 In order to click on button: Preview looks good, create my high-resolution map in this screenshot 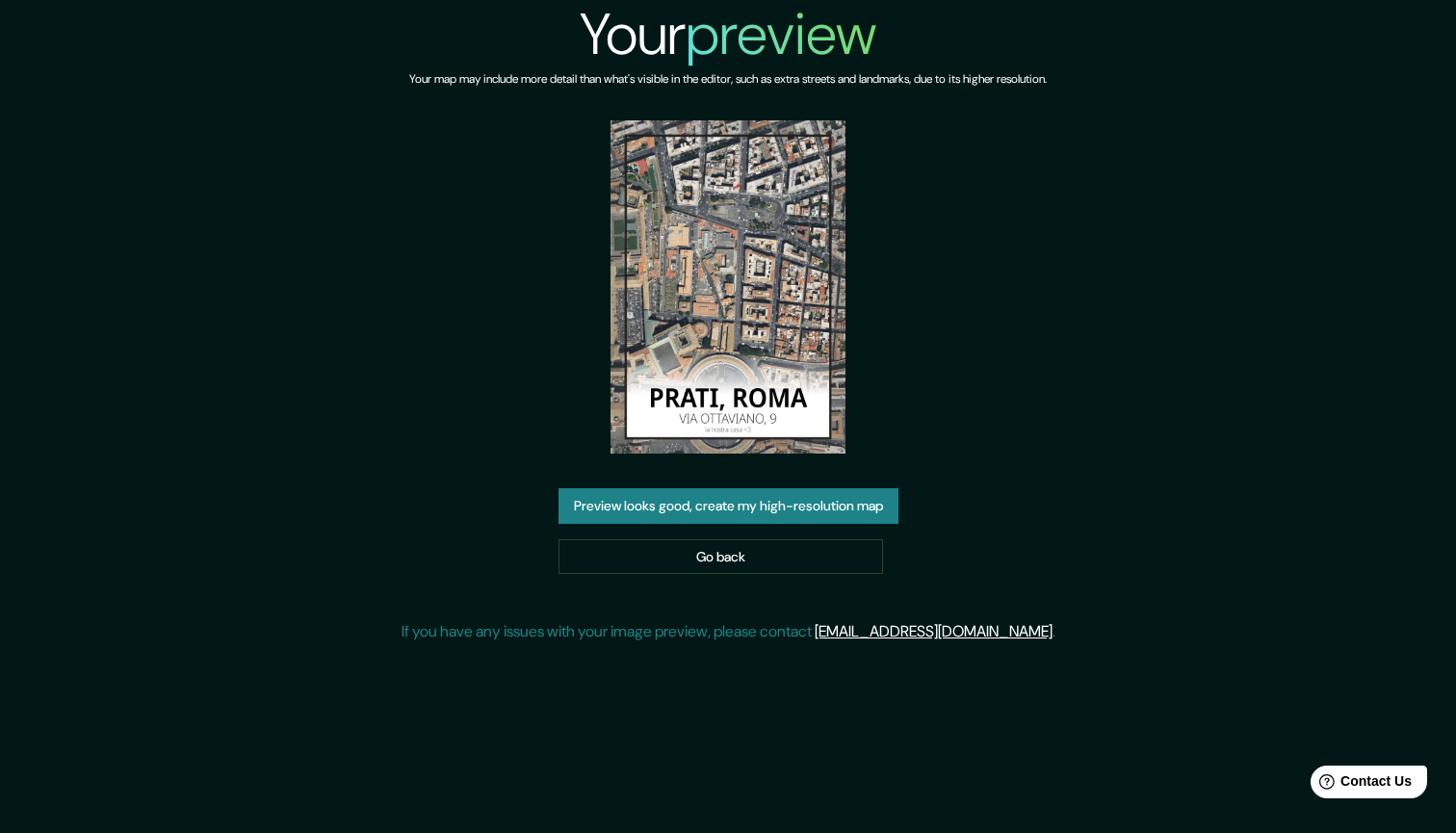, I will do `click(728, 506)`.